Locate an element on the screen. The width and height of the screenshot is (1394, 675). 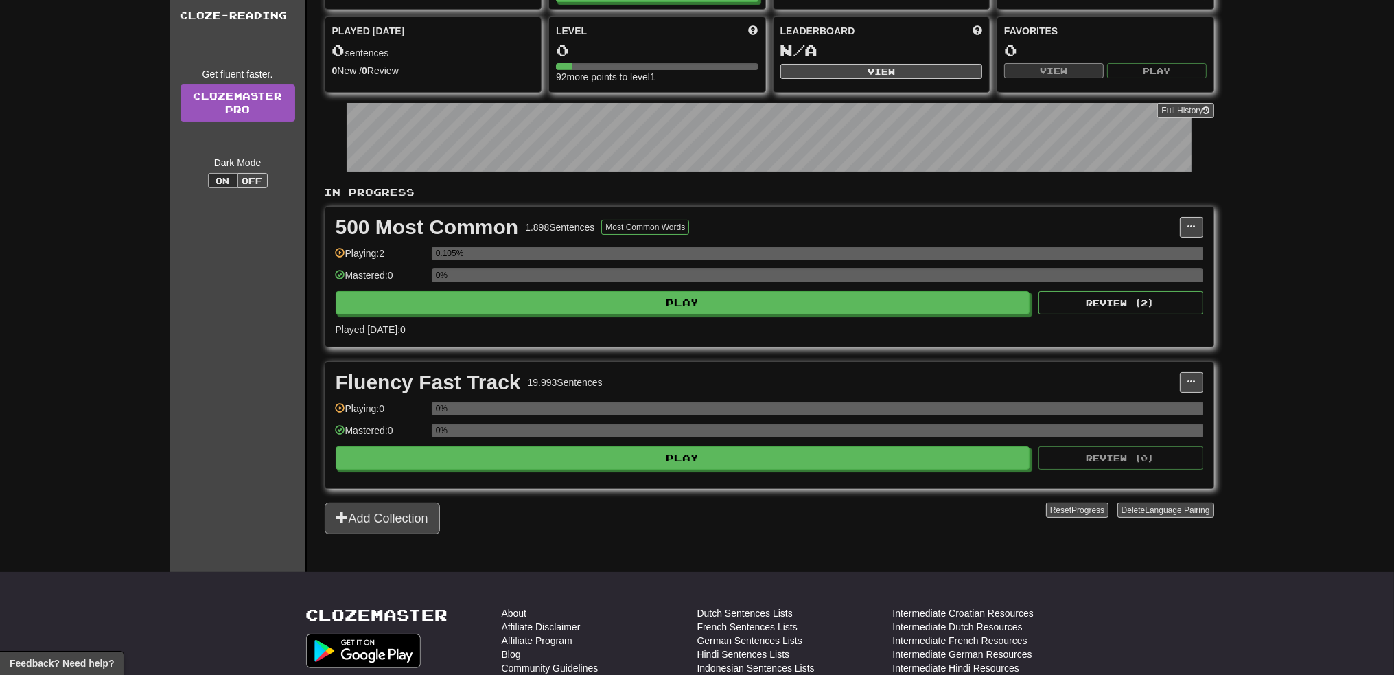
a: ClozemasterPro is located at coordinates (238, 103).